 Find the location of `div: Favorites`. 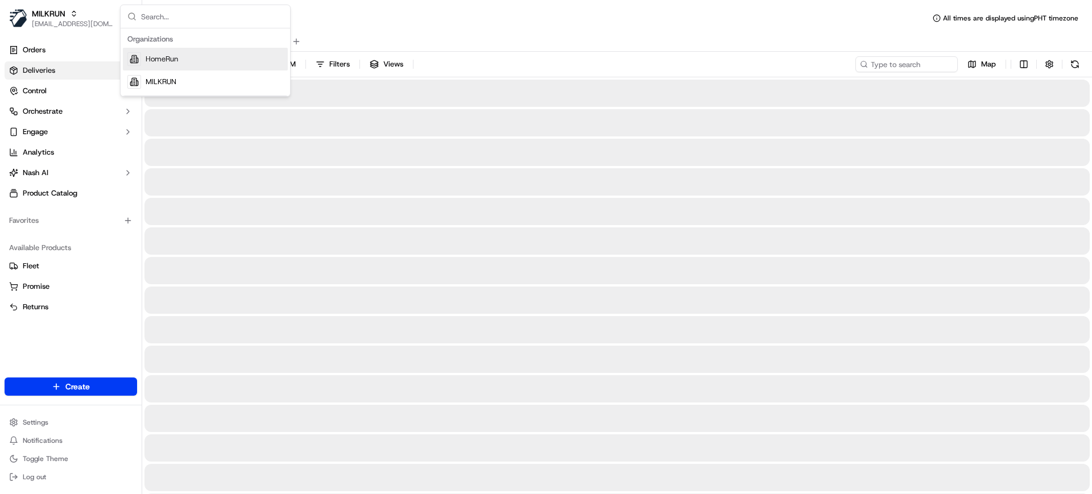

div: Favorites is located at coordinates (71, 221).